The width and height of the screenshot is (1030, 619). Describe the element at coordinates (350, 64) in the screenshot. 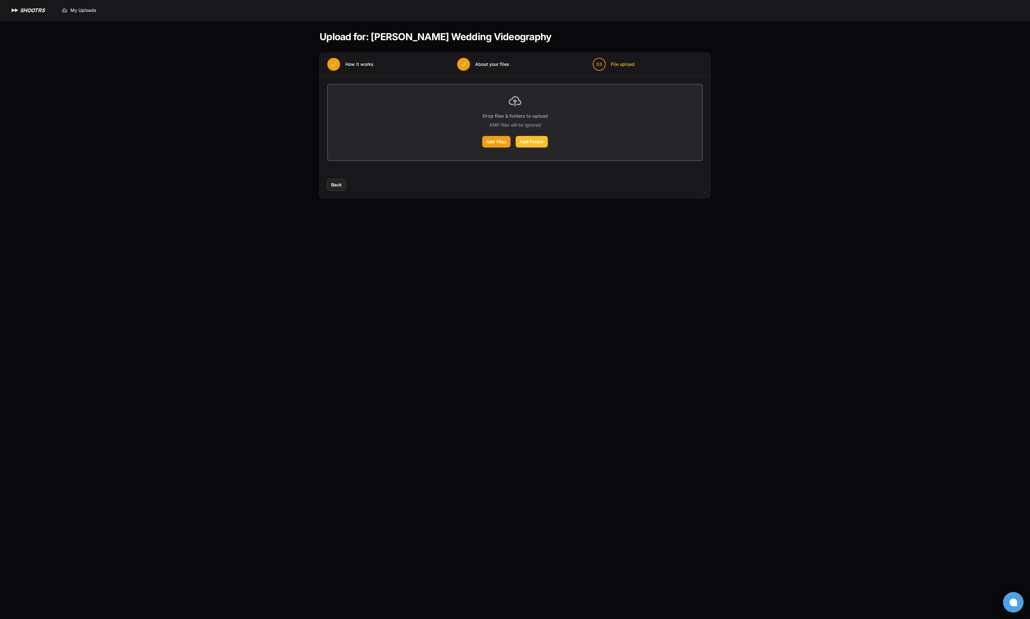

I see `button: How it works` at that location.